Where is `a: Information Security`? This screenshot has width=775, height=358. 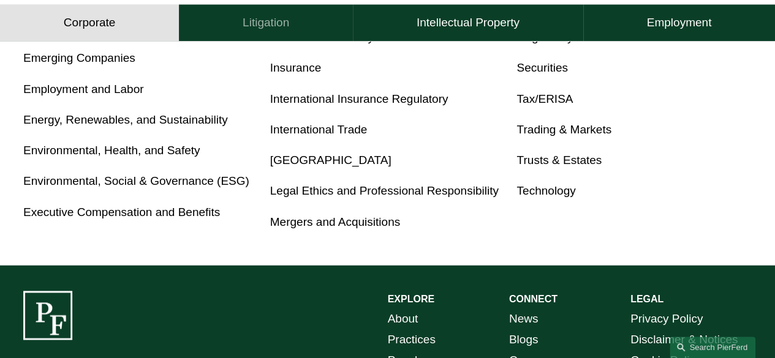
a: Information Security is located at coordinates (322, 37).